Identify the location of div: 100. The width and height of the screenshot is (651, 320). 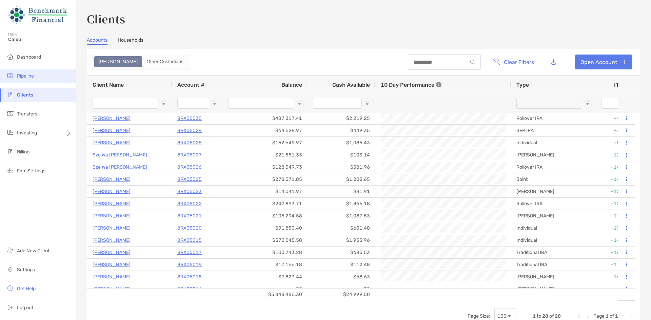
(502, 316).